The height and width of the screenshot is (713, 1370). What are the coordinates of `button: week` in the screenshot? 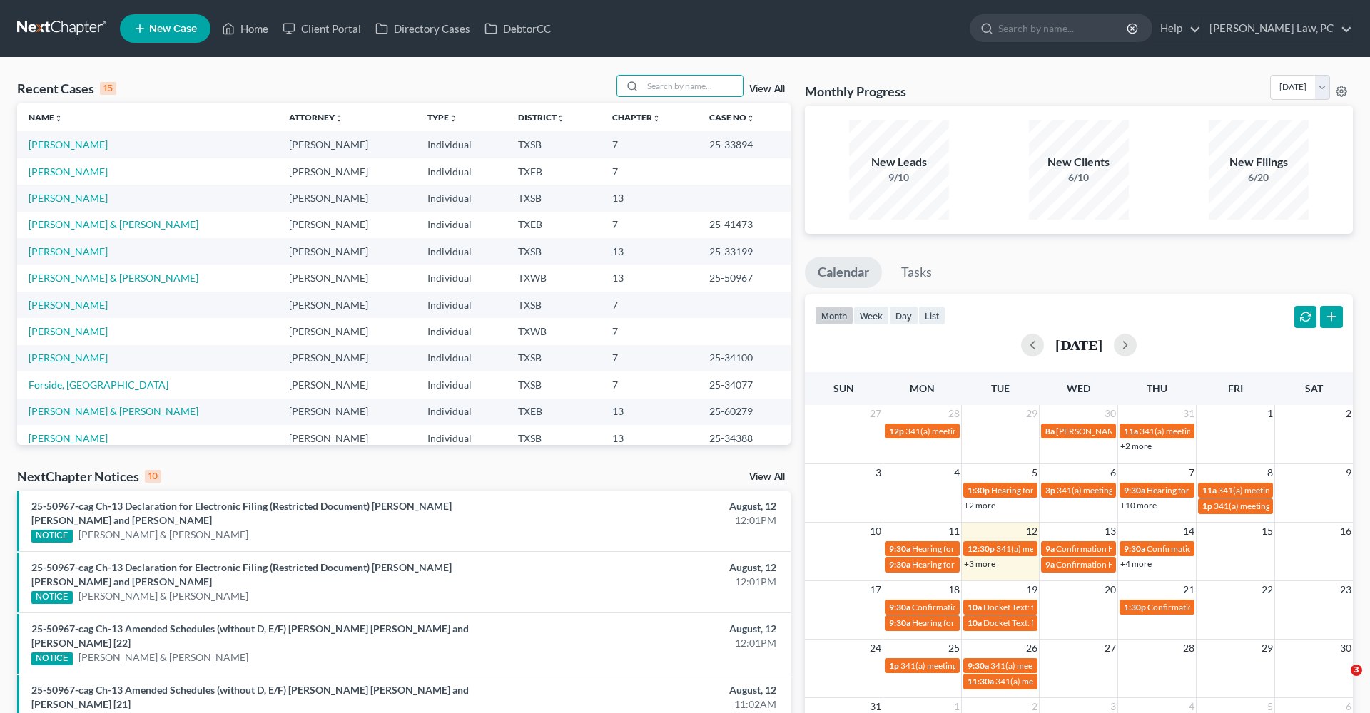 It's located at (871, 315).